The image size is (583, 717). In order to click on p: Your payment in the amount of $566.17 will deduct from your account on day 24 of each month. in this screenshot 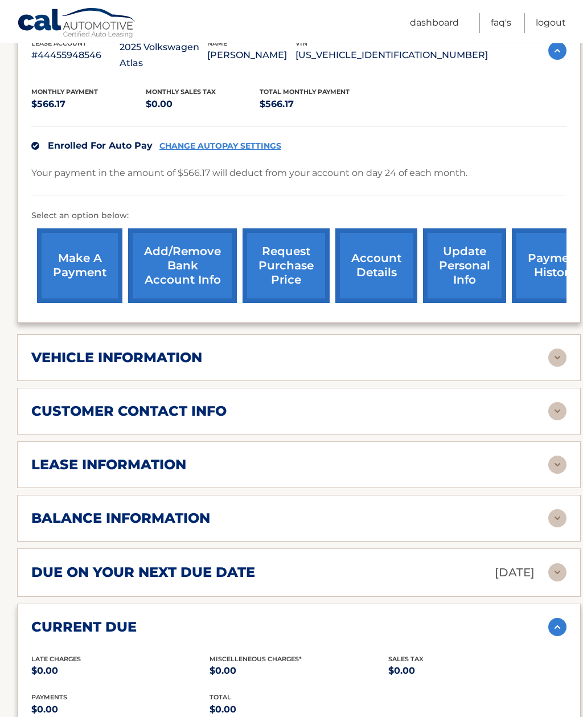, I will do `click(250, 173)`.